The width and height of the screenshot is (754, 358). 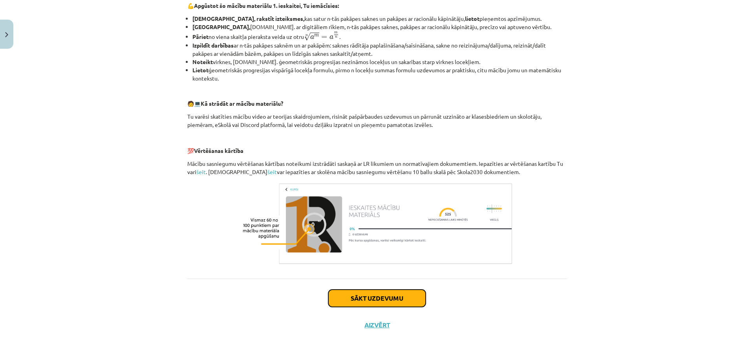 I want to click on button: Sākt uzdevumu, so click(x=377, y=298).